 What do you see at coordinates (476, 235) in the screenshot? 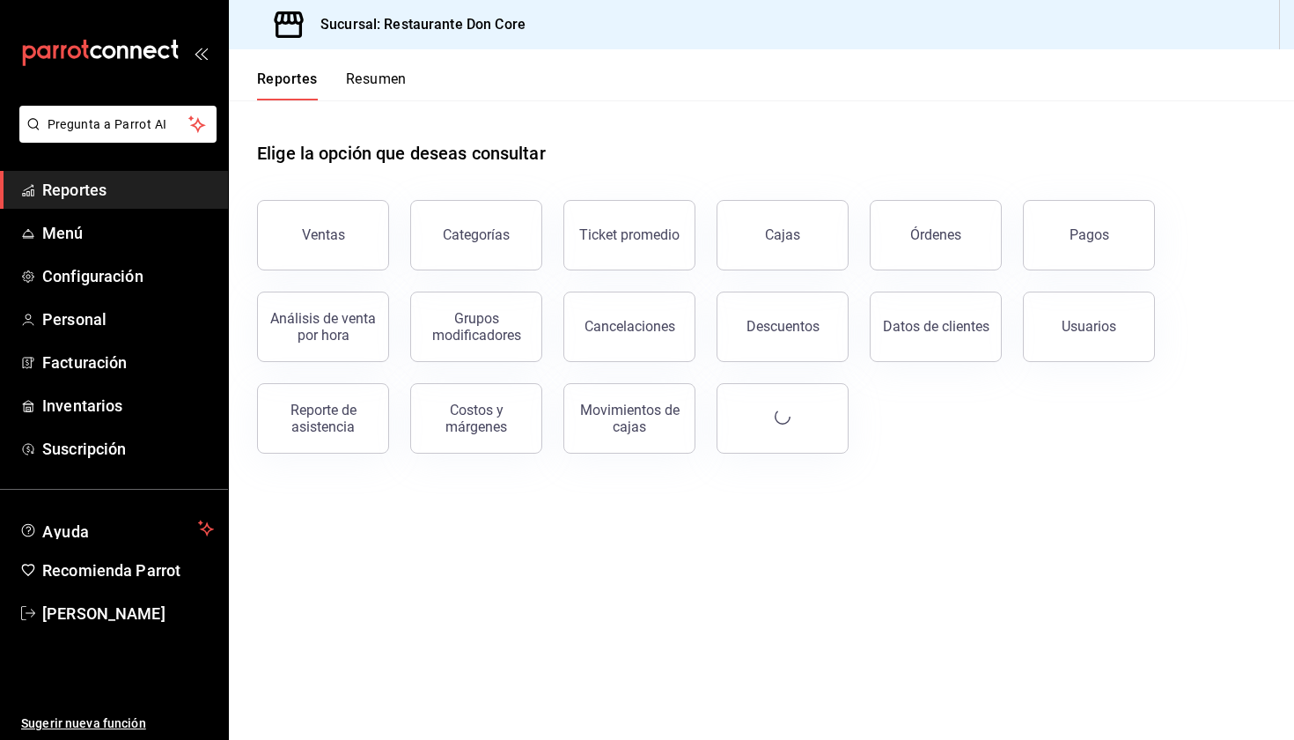
I see `button: Categorías` at bounding box center [476, 235].